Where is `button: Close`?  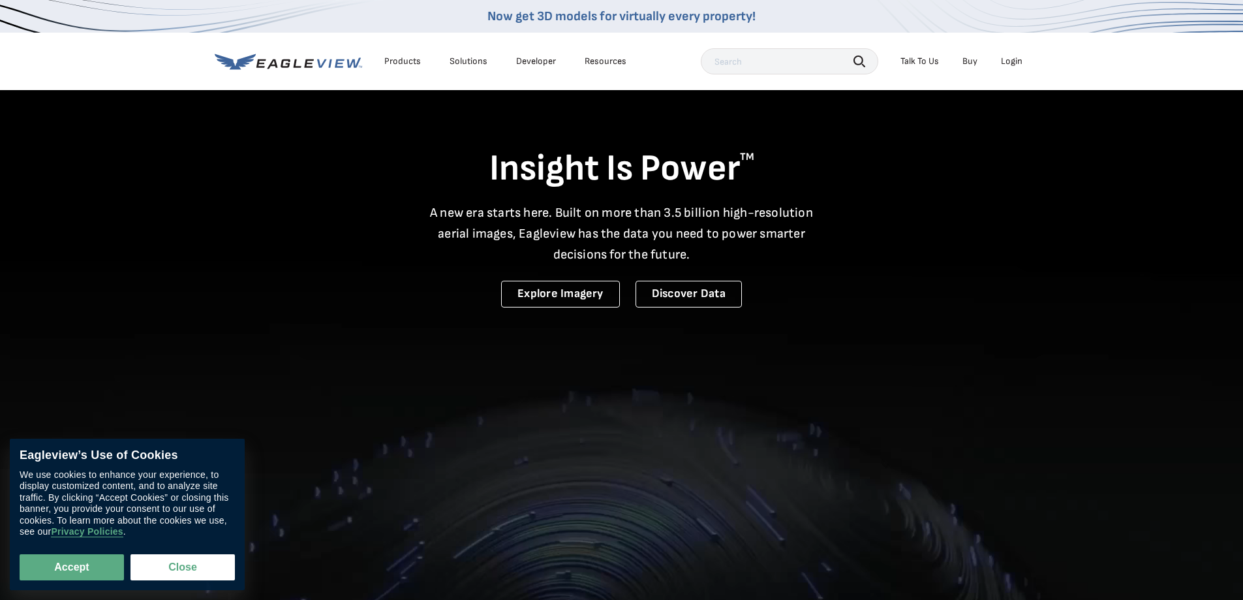
button: Close is located at coordinates (183, 567).